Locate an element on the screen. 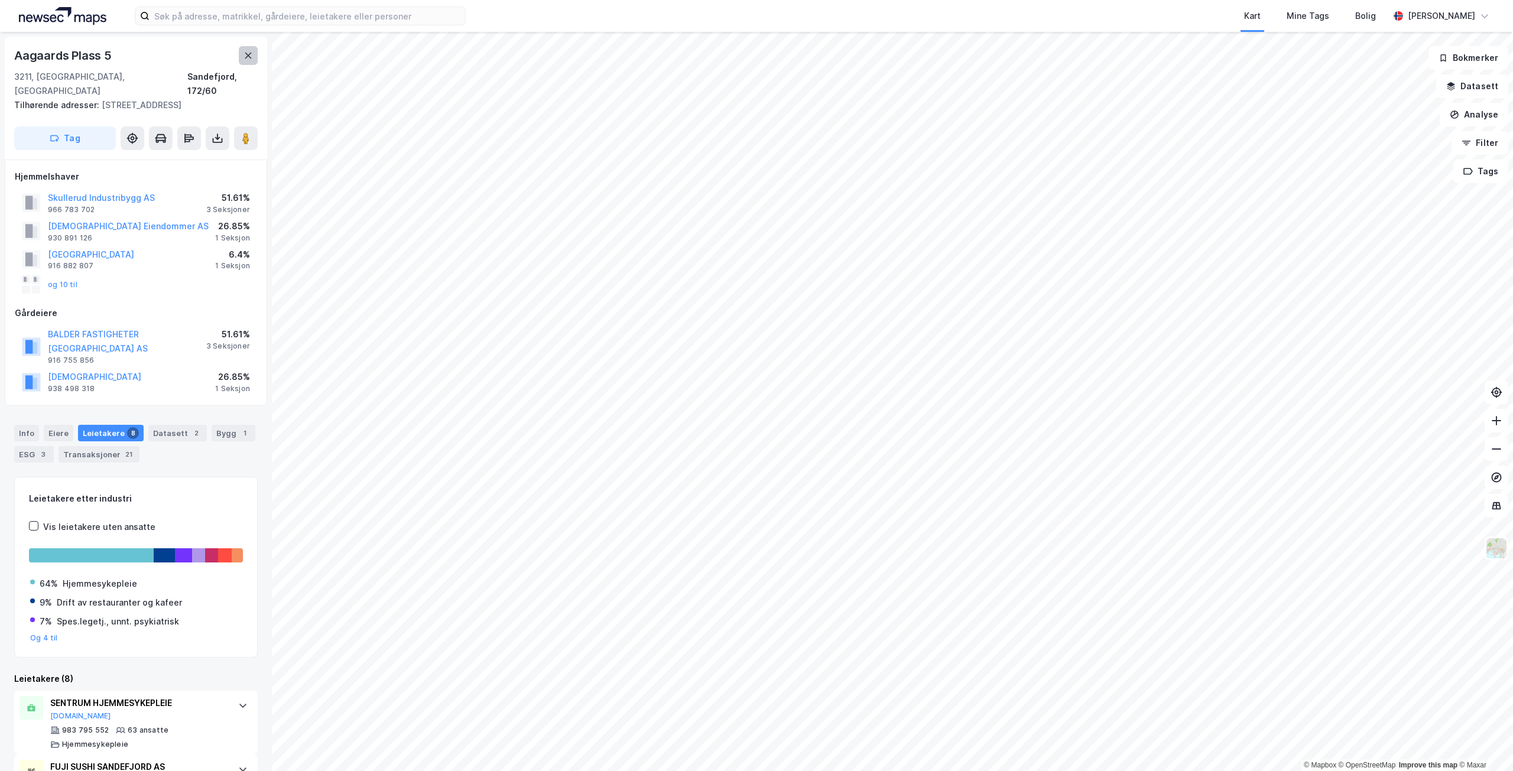 Image resolution: width=1513 pixels, height=771 pixels. div: 938 498 318 is located at coordinates (71, 389).